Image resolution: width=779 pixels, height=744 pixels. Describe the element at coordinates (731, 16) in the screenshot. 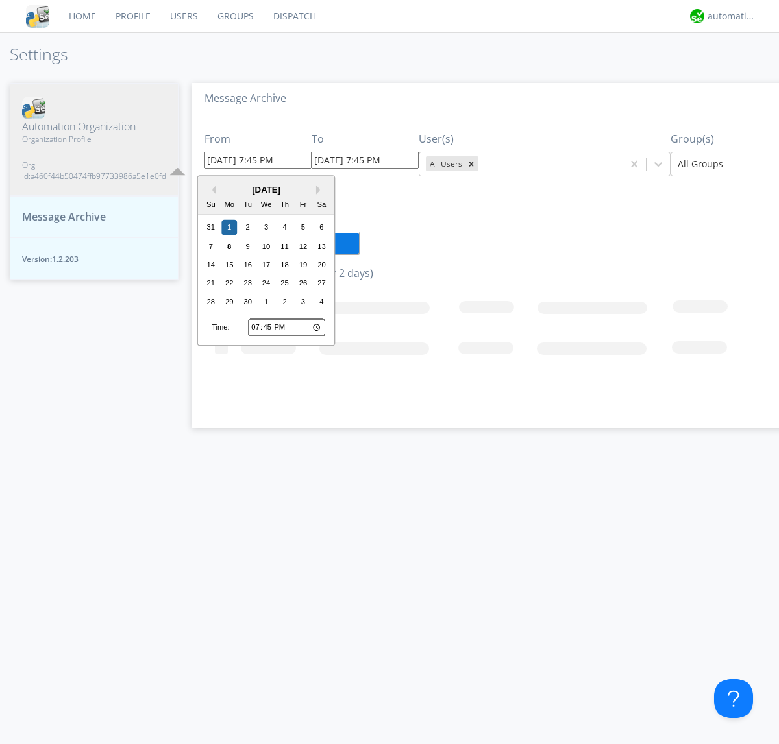

I see `div: automation+atlas` at that location.